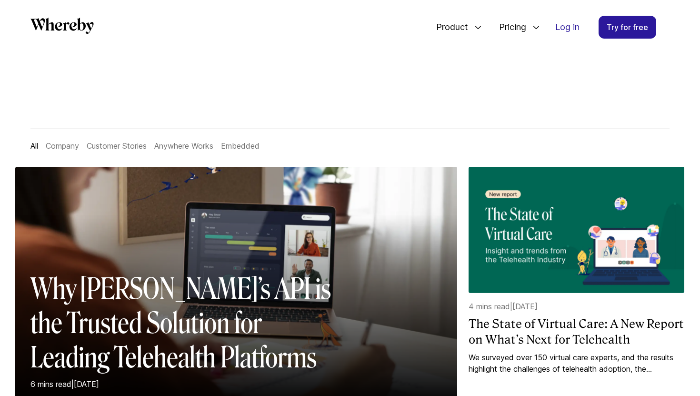 This screenshot has height=396, width=700. I want to click on a: Company, so click(62, 146).